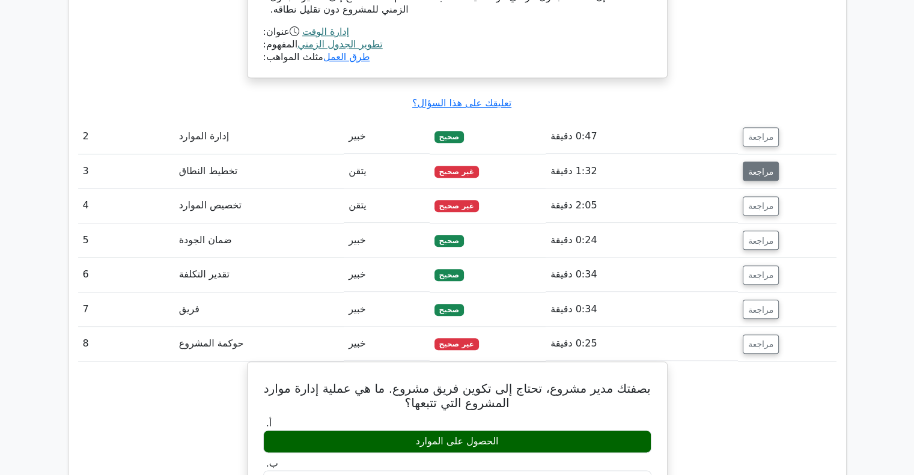  I want to click on font: تخصيص الموارد, so click(210, 205).